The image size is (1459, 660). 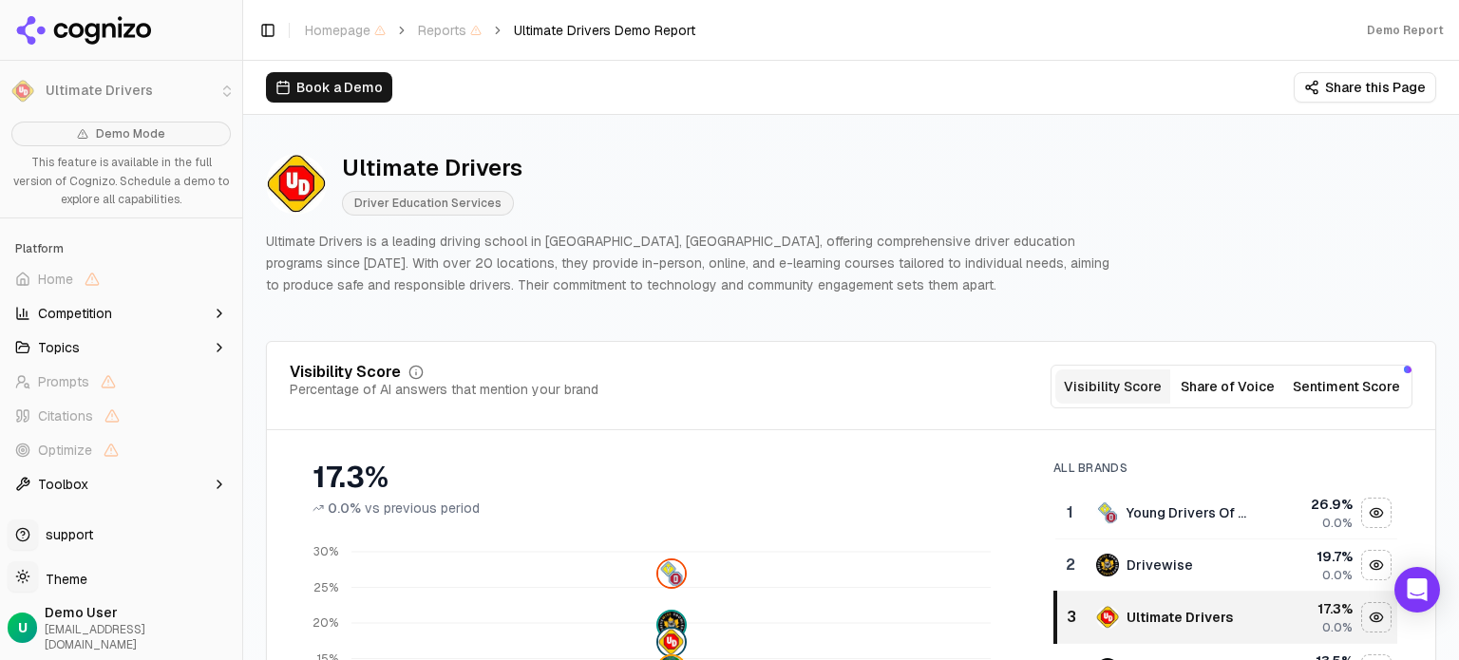 What do you see at coordinates (121, 127) in the screenshot?
I see `div: Domain Overview` at bounding box center [121, 127].